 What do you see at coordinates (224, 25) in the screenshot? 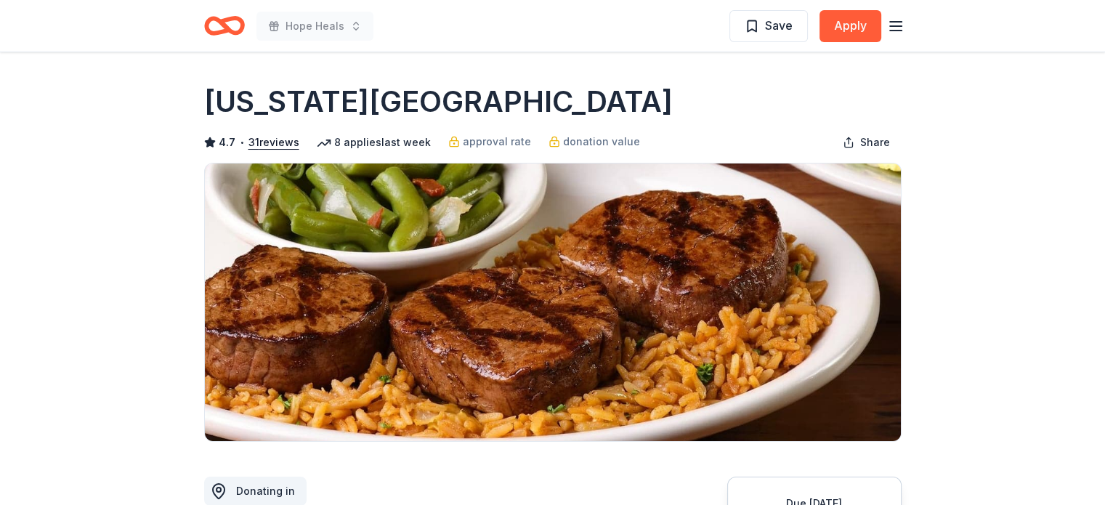
I see `a: Home` at bounding box center [224, 25].